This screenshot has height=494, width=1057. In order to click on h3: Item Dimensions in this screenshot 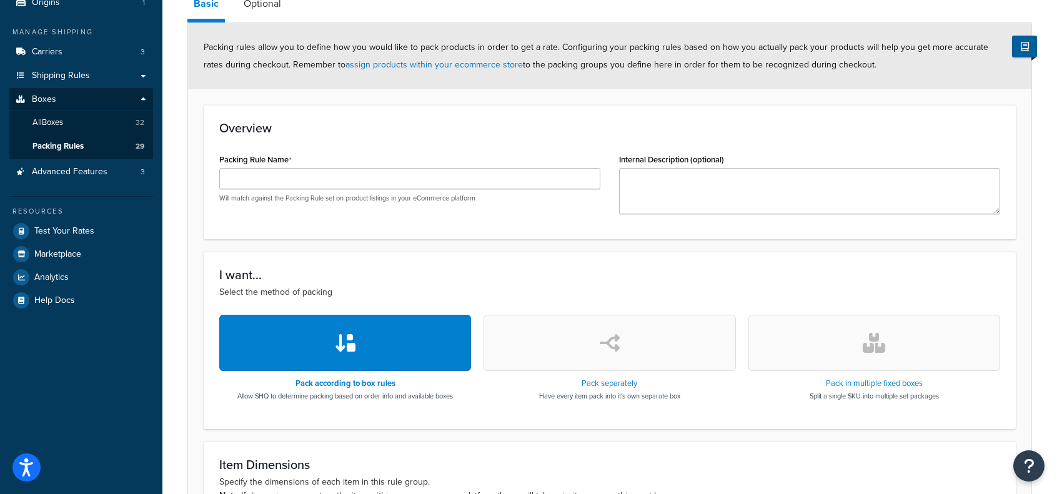, I will do `click(610, 465)`.